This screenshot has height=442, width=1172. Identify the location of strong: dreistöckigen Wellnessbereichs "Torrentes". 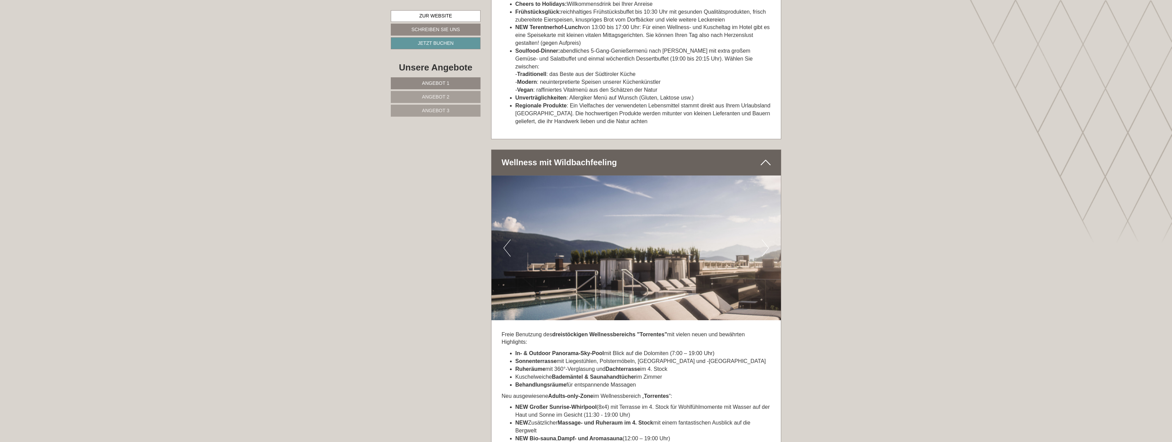
(610, 335).